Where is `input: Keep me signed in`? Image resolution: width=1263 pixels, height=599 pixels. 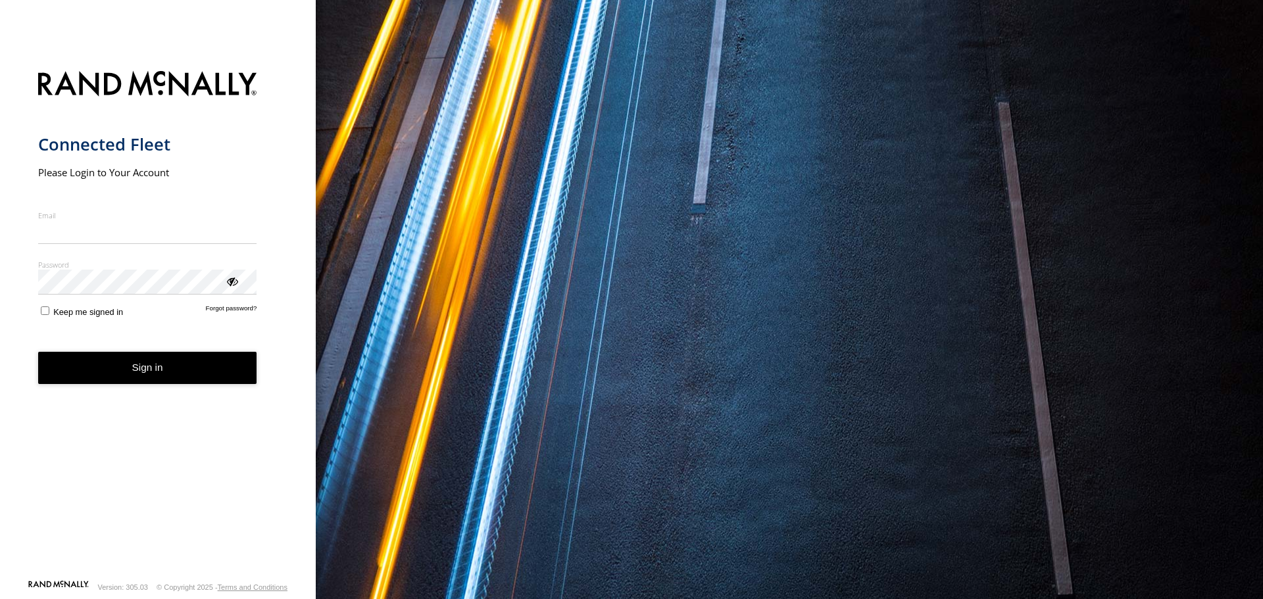 input: Keep me signed in is located at coordinates (45, 310).